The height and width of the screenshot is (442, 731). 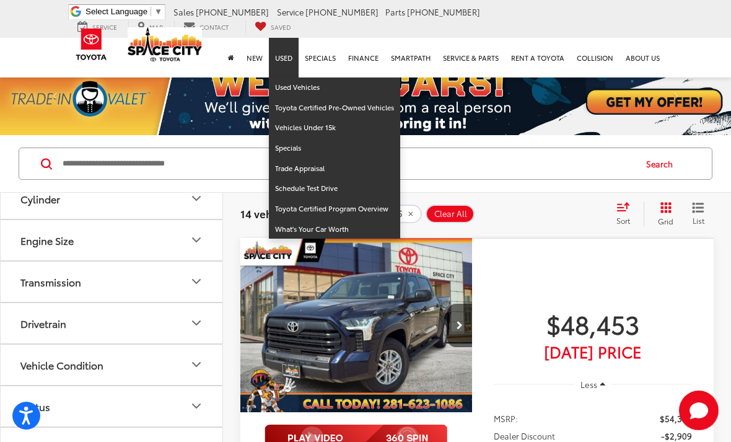 What do you see at coordinates (91, 44) in the screenshot?
I see `img: Toyota` at bounding box center [91, 44].